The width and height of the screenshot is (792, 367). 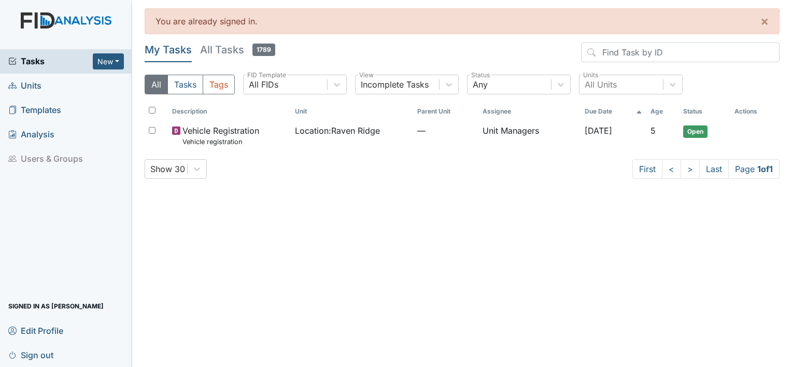 What do you see at coordinates (706, 169) in the screenshot?
I see `nav: task-pagination` at bounding box center [706, 169].